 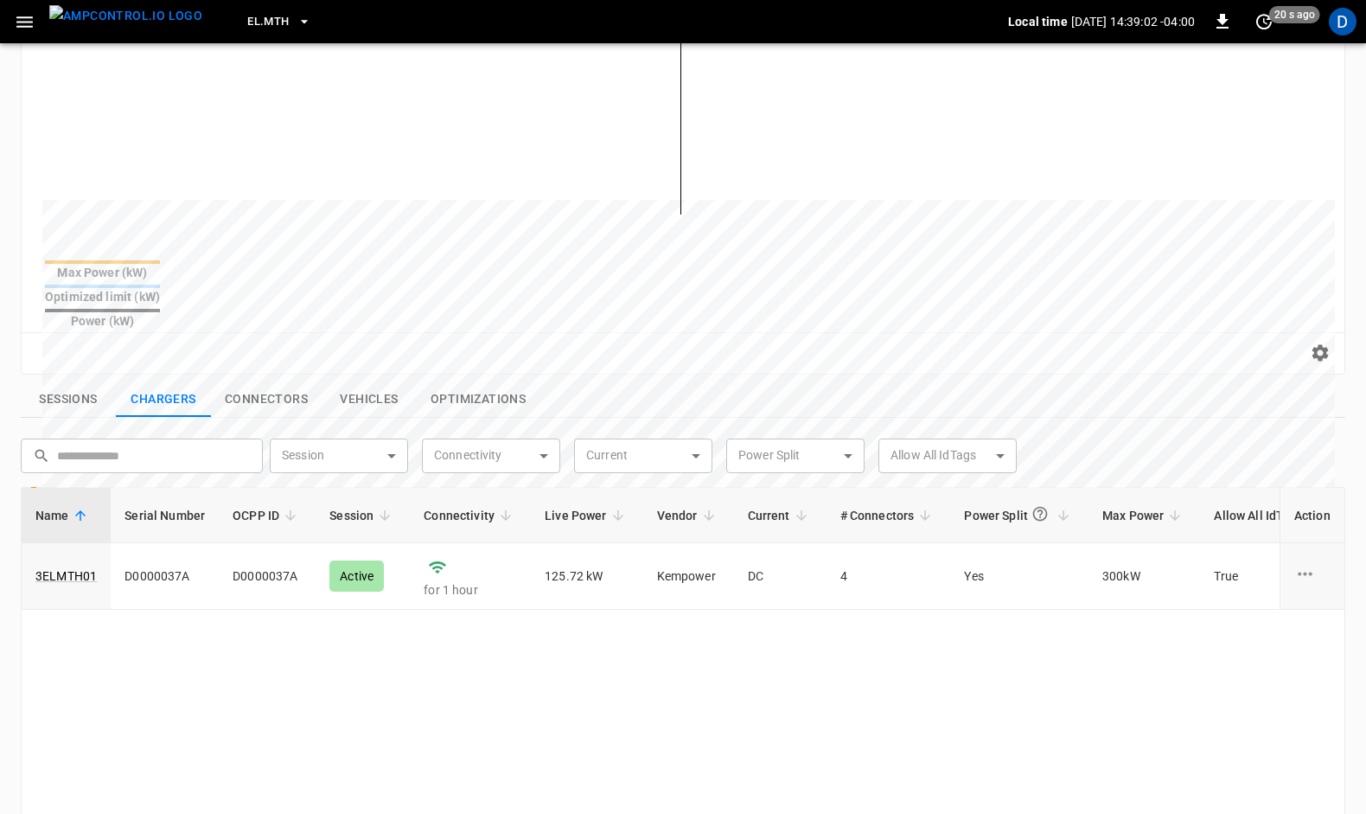 I want to click on span: Current, so click(x=780, y=515).